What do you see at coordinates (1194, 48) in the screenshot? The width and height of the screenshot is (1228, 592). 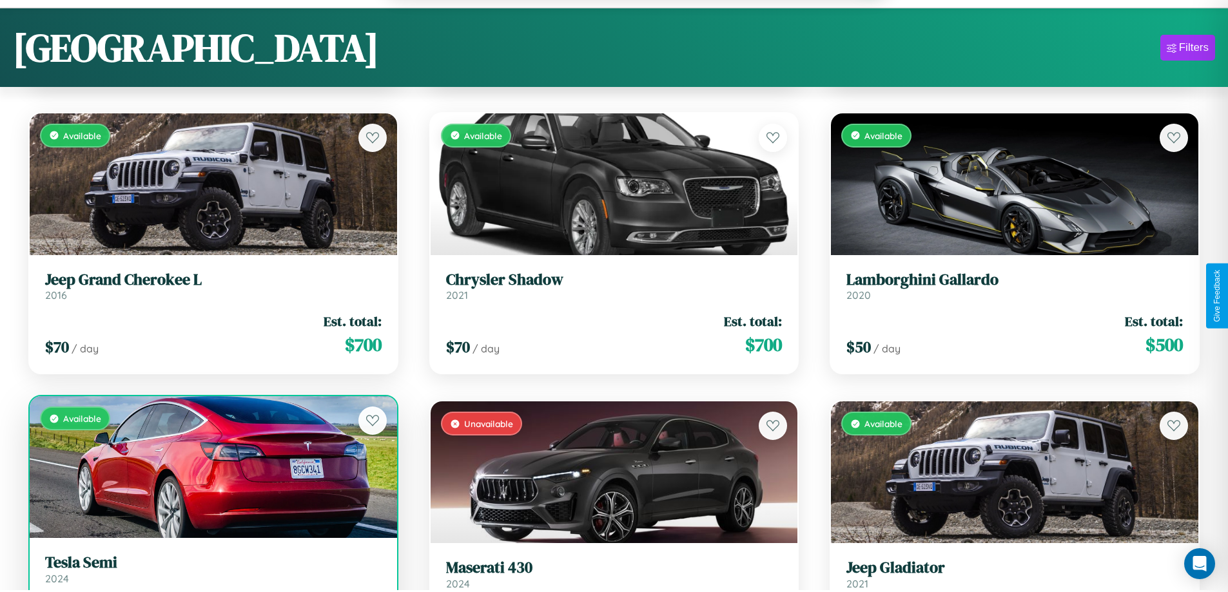 I see `div: Filters` at bounding box center [1194, 48].